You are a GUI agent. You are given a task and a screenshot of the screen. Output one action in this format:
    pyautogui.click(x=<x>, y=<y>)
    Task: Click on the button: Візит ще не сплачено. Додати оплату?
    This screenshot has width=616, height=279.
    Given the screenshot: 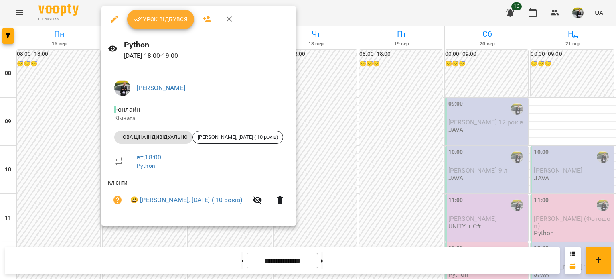 What is the action you would take?
    pyautogui.click(x=118, y=200)
    